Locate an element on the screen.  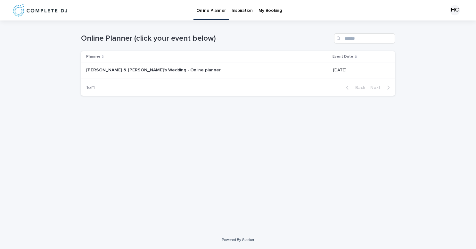
p: Event Date is located at coordinates (343, 57).